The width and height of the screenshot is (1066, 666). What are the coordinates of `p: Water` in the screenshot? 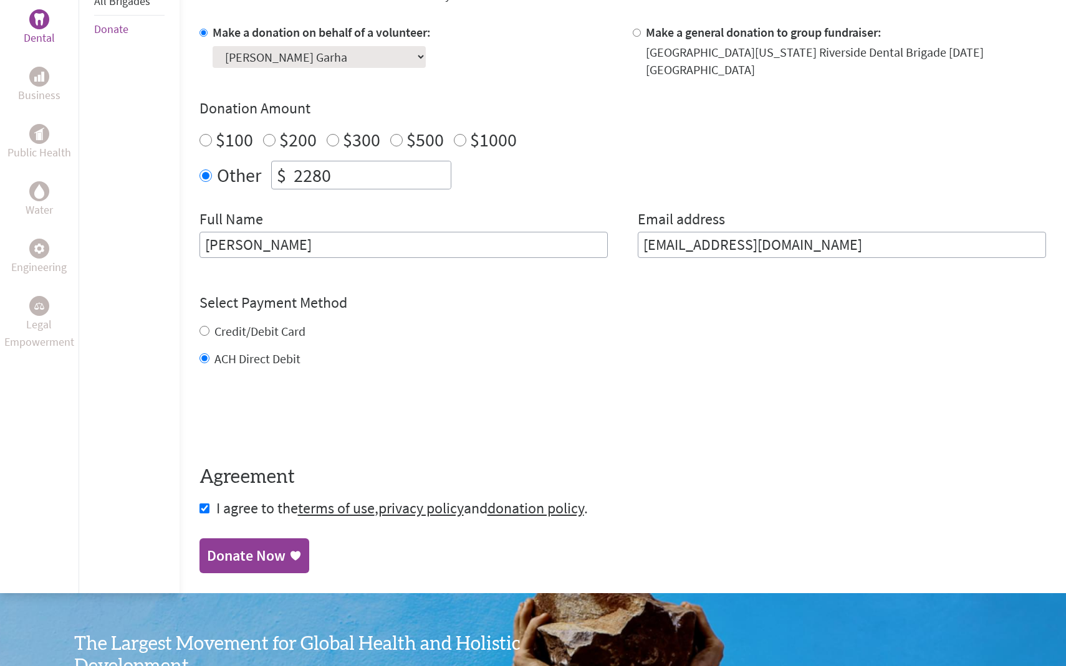 It's located at (39, 210).